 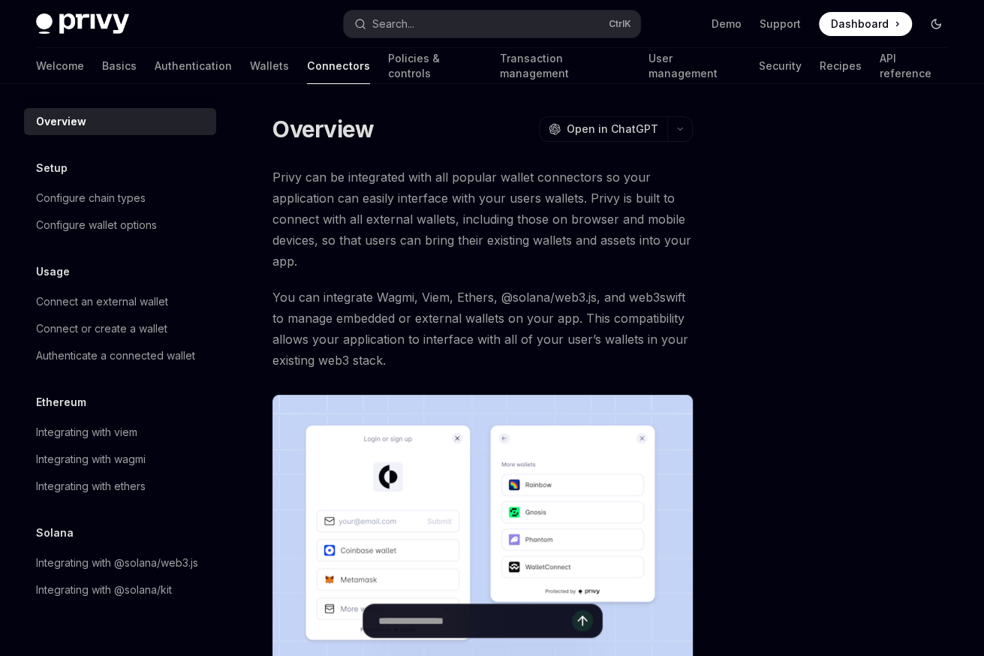 I want to click on a: Connect or create a wallet, so click(x=120, y=329).